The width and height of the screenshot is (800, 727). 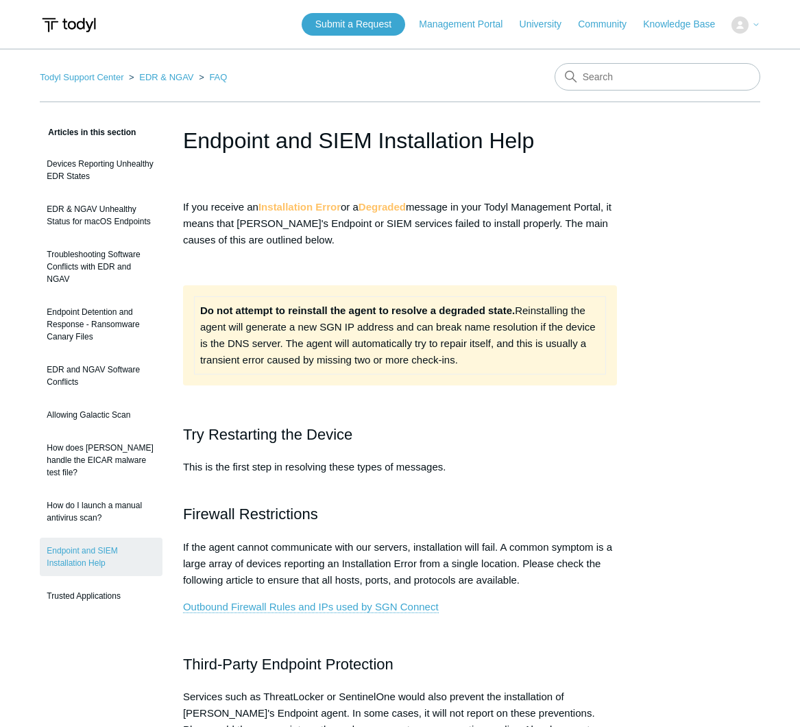 What do you see at coordinates (101, 215) in the screenshot?
I see `a: EDR & NGAV Unhealthy Status for macOS Endpoints` at bounding box center [101, 215].